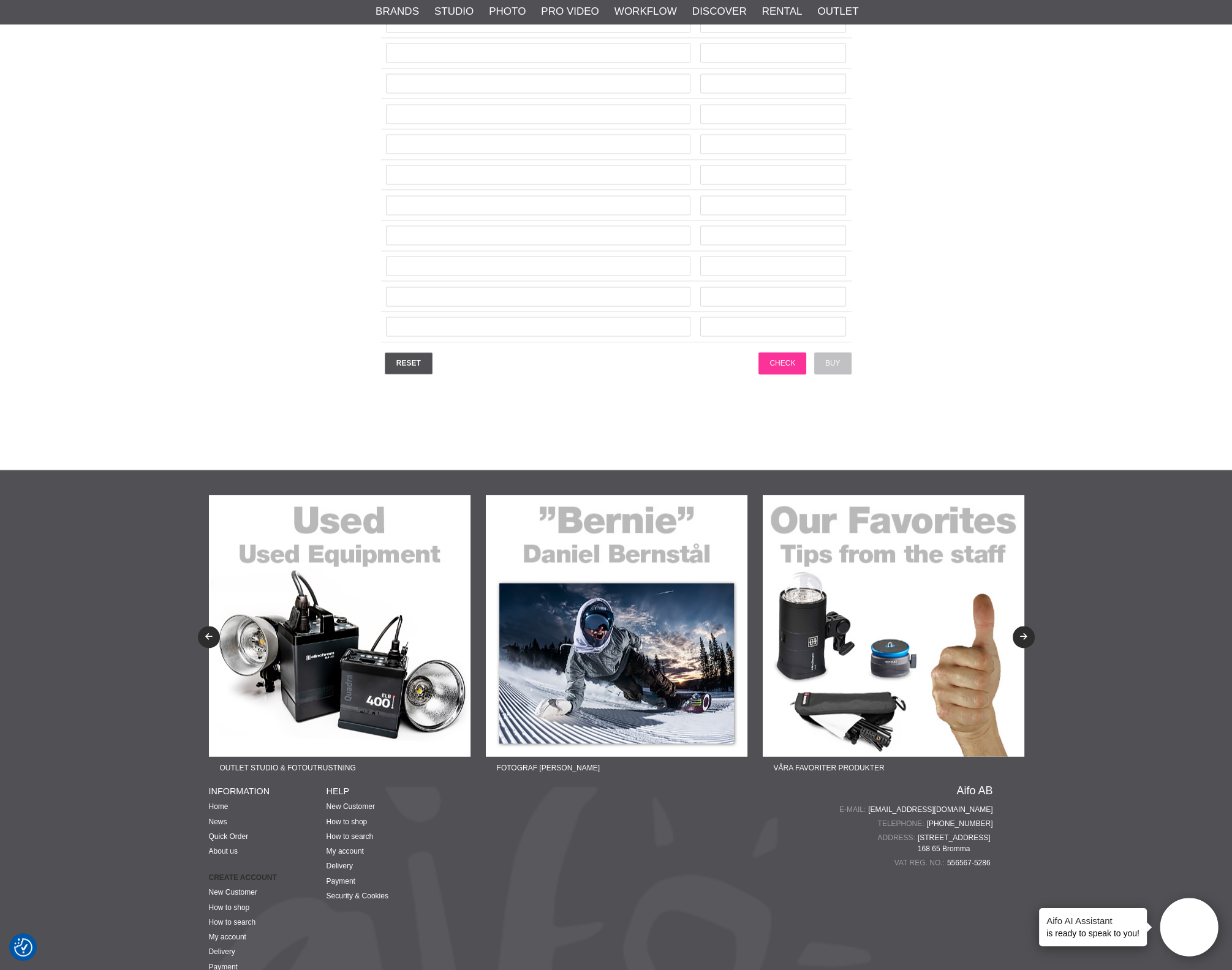 The height and width of the screenshot is (970, 1232). I want to click on a: Photo, so click(507, 12).